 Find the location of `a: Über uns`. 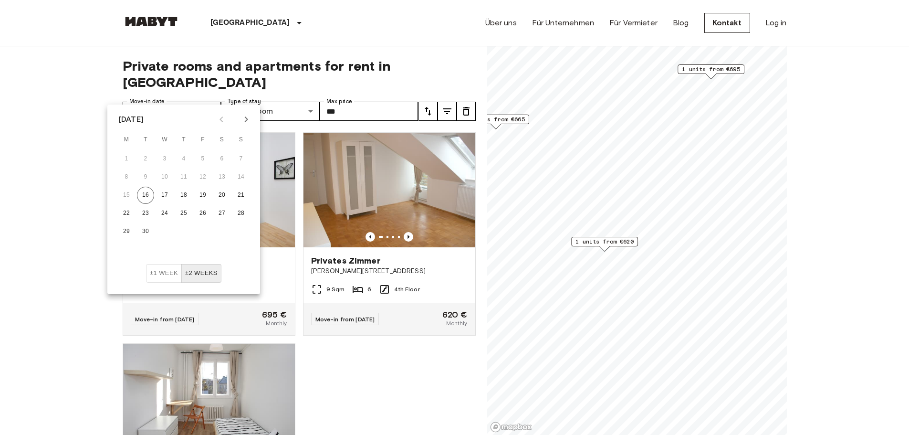

a: Über uns is located at coordinates (501, 23).